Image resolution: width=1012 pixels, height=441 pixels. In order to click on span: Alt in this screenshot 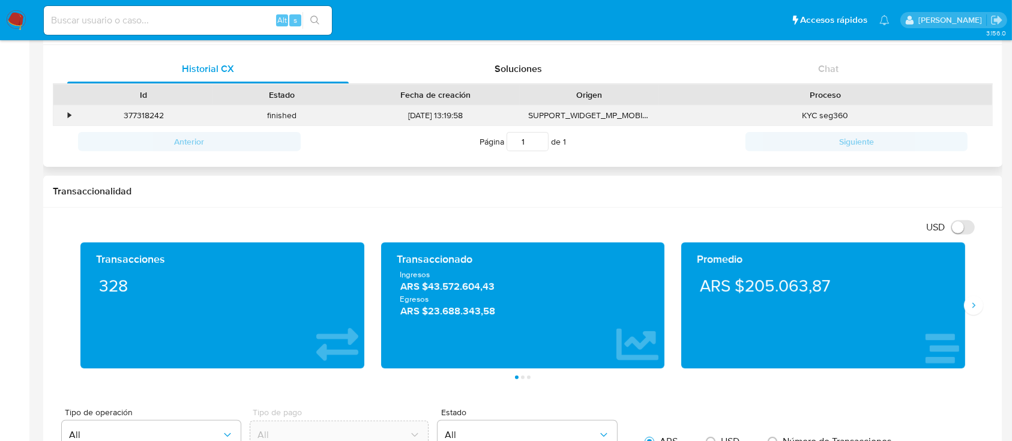, I will do `click(282, 20)`.